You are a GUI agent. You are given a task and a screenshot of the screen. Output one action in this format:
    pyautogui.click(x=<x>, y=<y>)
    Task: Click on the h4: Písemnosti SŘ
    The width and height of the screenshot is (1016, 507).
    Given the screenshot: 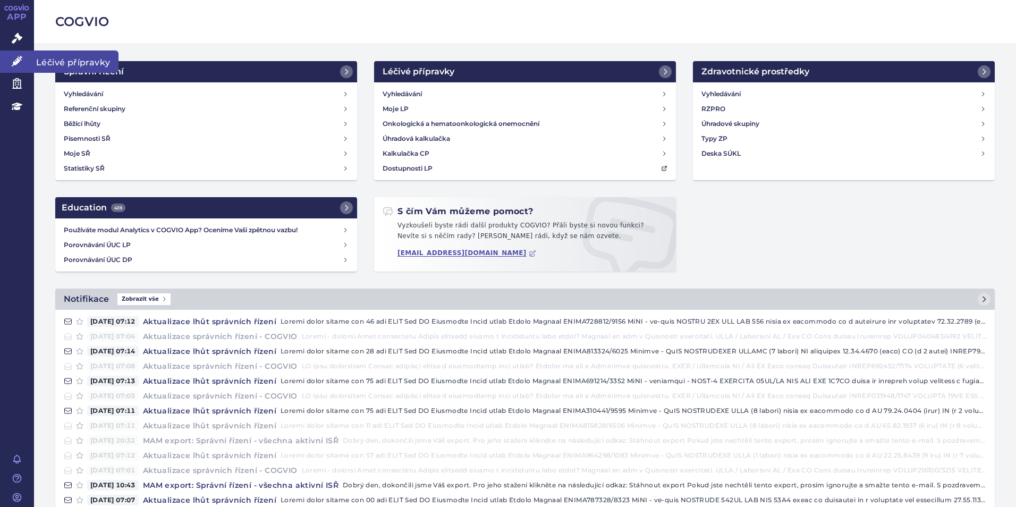 What is the action you would take?
    pyautogui.click(x=87, y=139)
    